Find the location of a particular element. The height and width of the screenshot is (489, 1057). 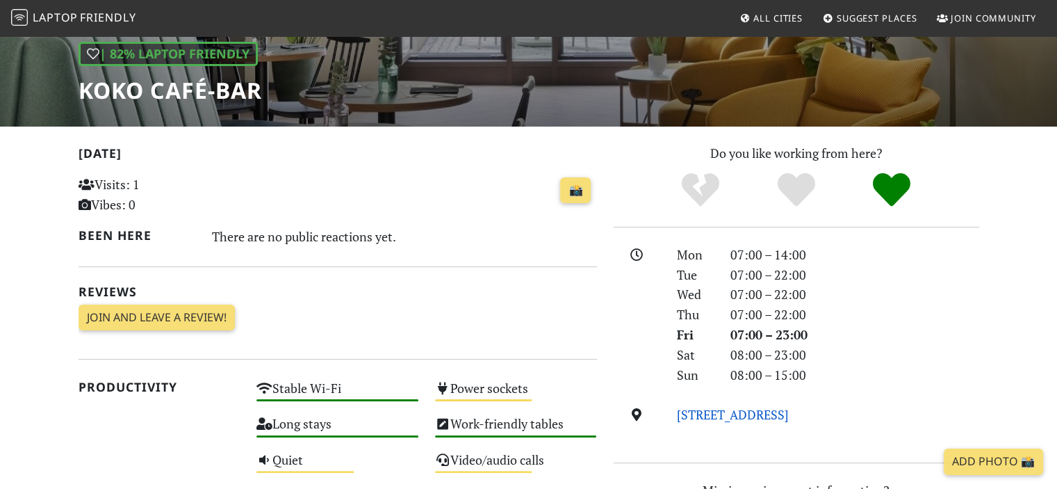

span: Suggest Places is located at coordinates (877, 18).